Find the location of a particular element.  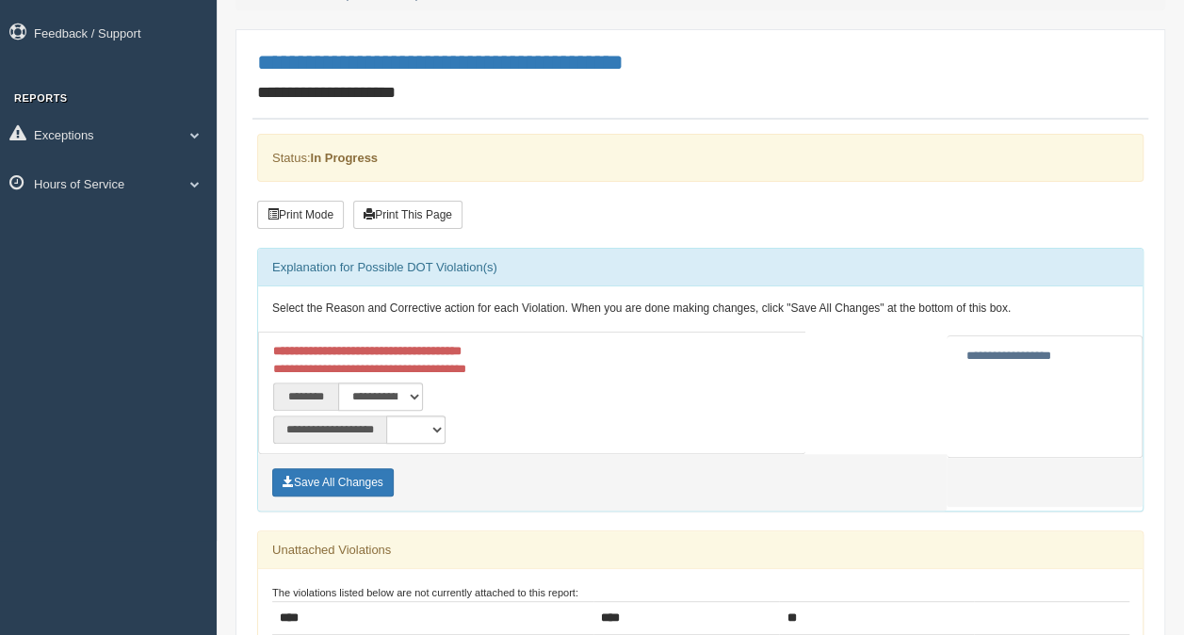

div: Unattached Violations is located at coordinates (700, 550).